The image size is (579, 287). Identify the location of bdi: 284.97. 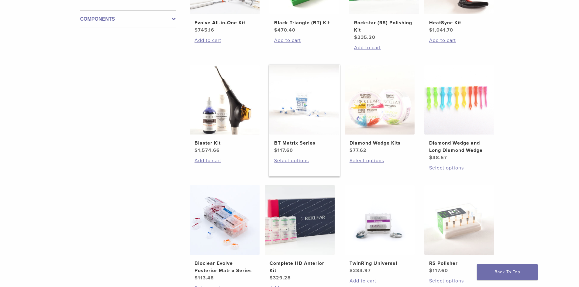
(360, 271).